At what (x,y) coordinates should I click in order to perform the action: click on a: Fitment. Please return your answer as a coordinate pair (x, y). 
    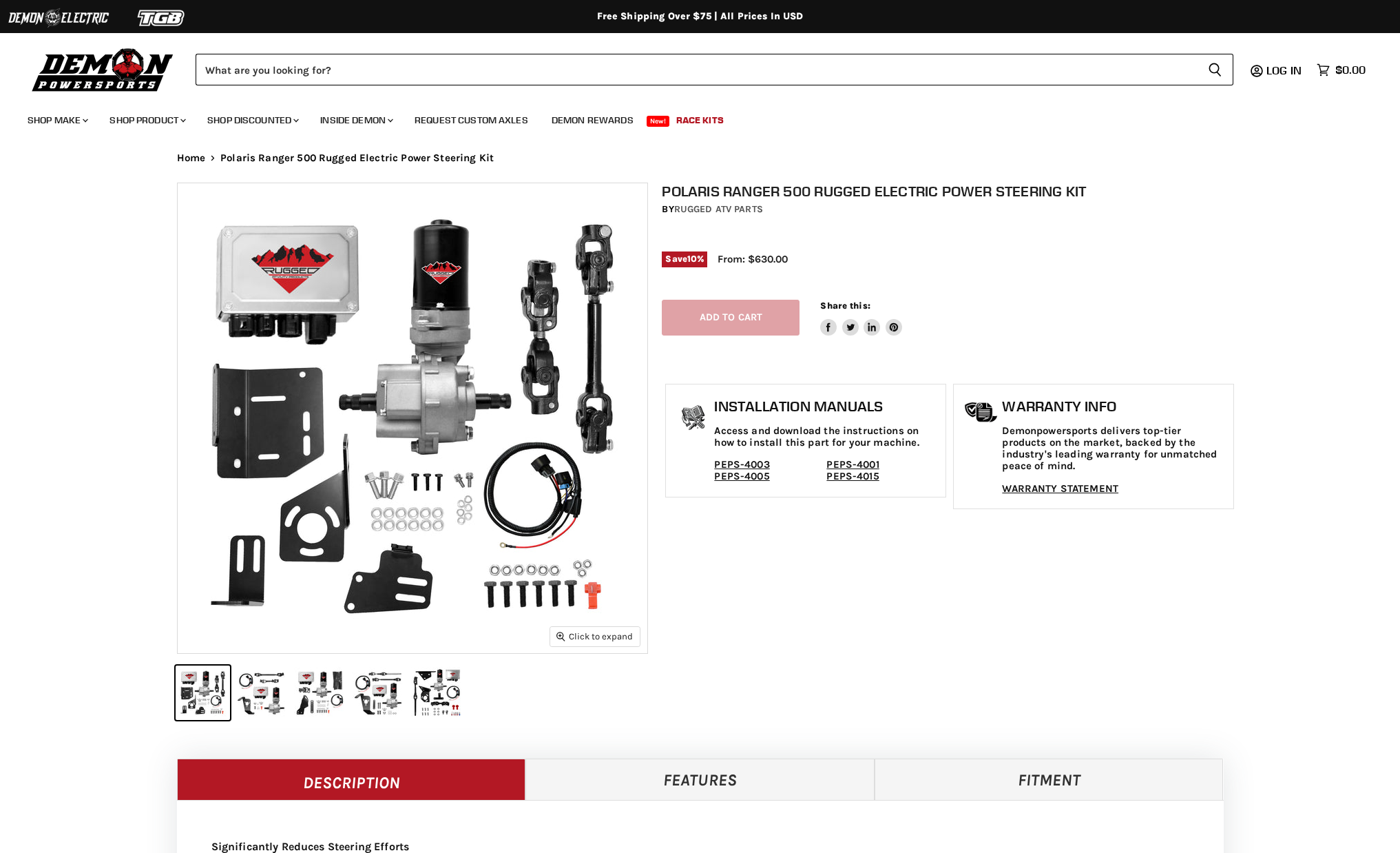
    Looking at the image, I should click on (1049, 779).